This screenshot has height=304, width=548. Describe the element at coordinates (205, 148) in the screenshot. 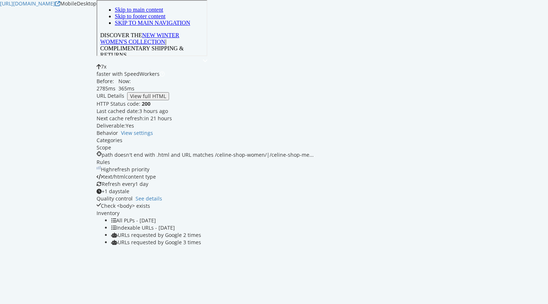

I see `div: Scope` at that location.